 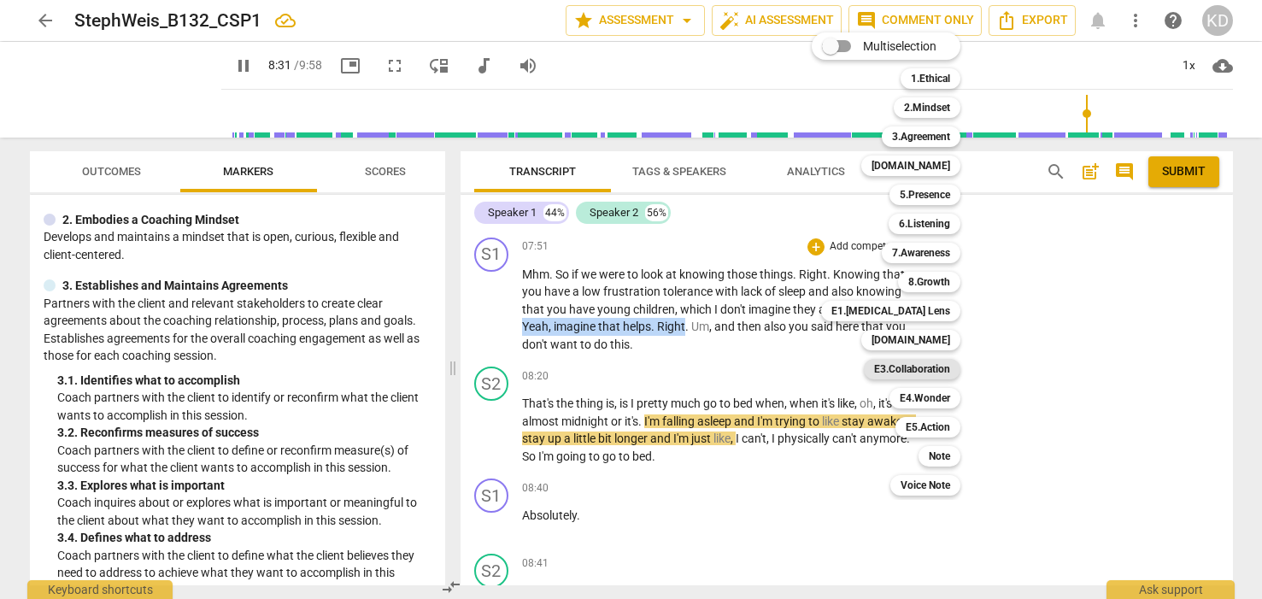 What do you see at coordinates (924, 224) in the screenshot?
I see `b: 6.Listening` at bounding box center [924, 224].